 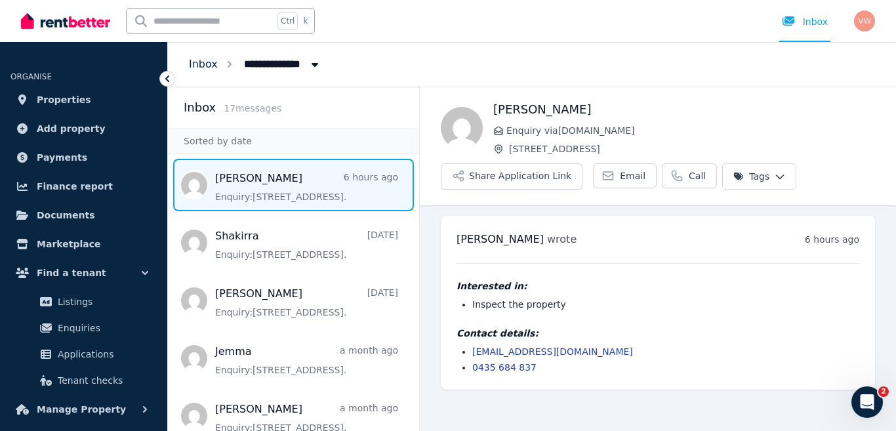 I want to click on span: Payments, so click(x=62, y=158).